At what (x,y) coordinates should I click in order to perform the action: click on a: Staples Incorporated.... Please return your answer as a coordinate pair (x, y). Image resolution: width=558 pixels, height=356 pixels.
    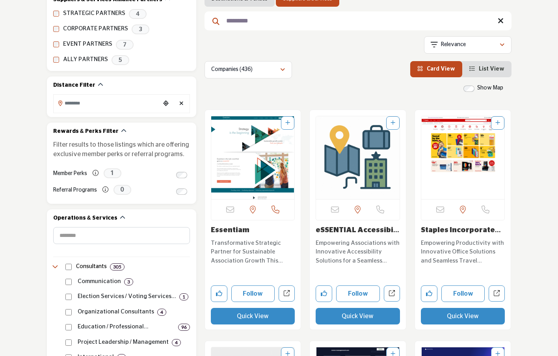
    Looking at the image, I should click on (461, 235).